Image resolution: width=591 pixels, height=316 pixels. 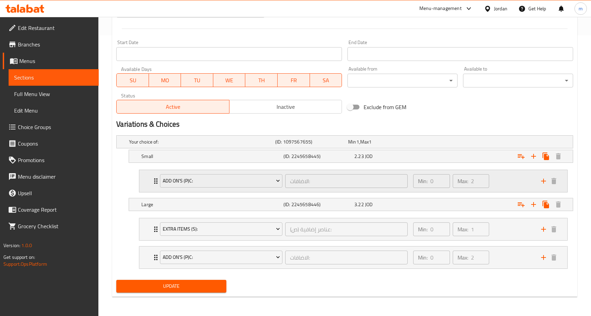 I want to click on span: Sections, so click(x=54, y=77).